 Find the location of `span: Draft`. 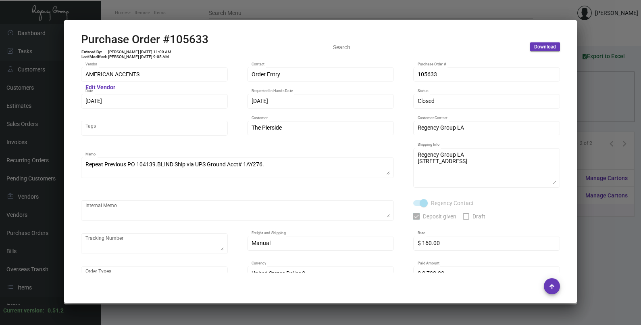

span: Draft is located at coordinates (479, 216).